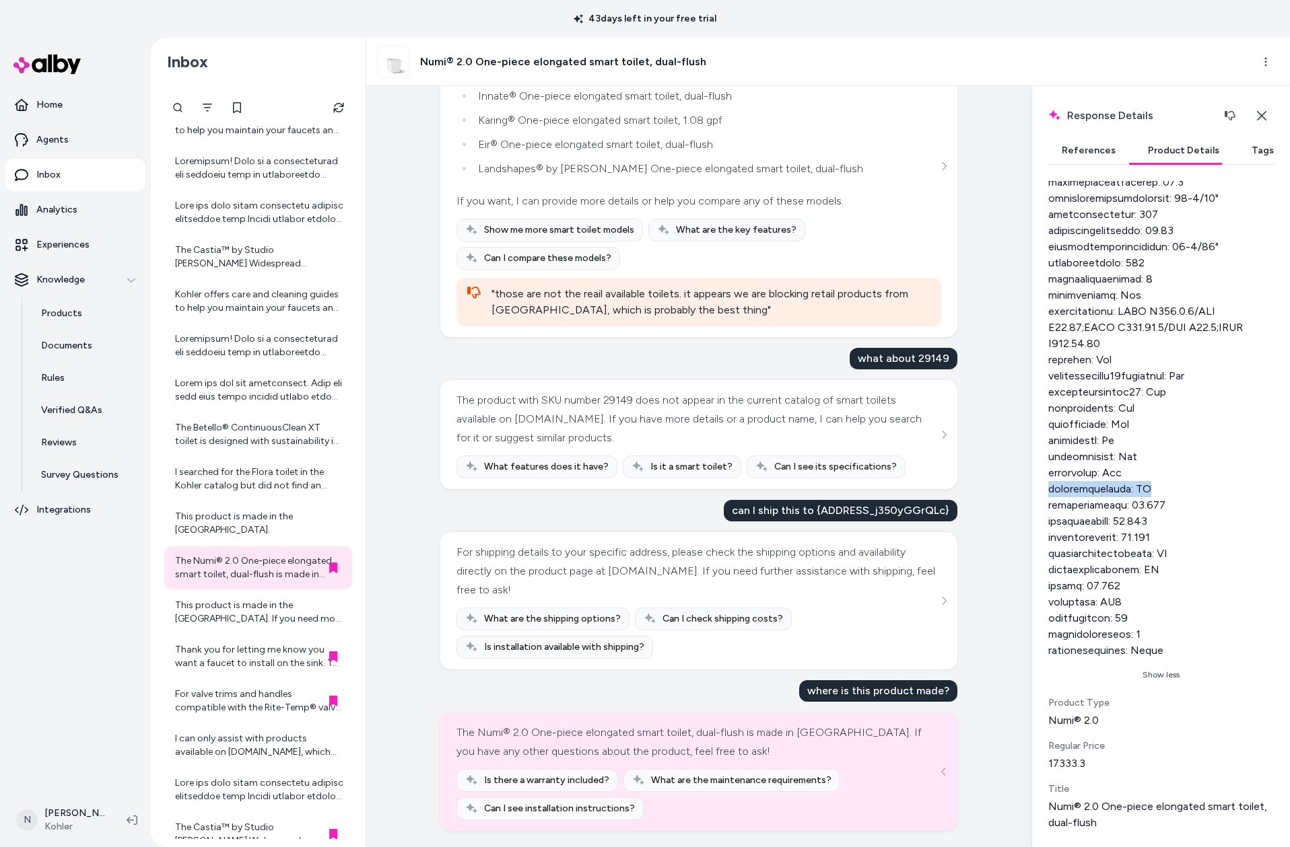  Describe the element at coordinates (48, 175) in the screenshot. I see `p: Inbox` at that location.